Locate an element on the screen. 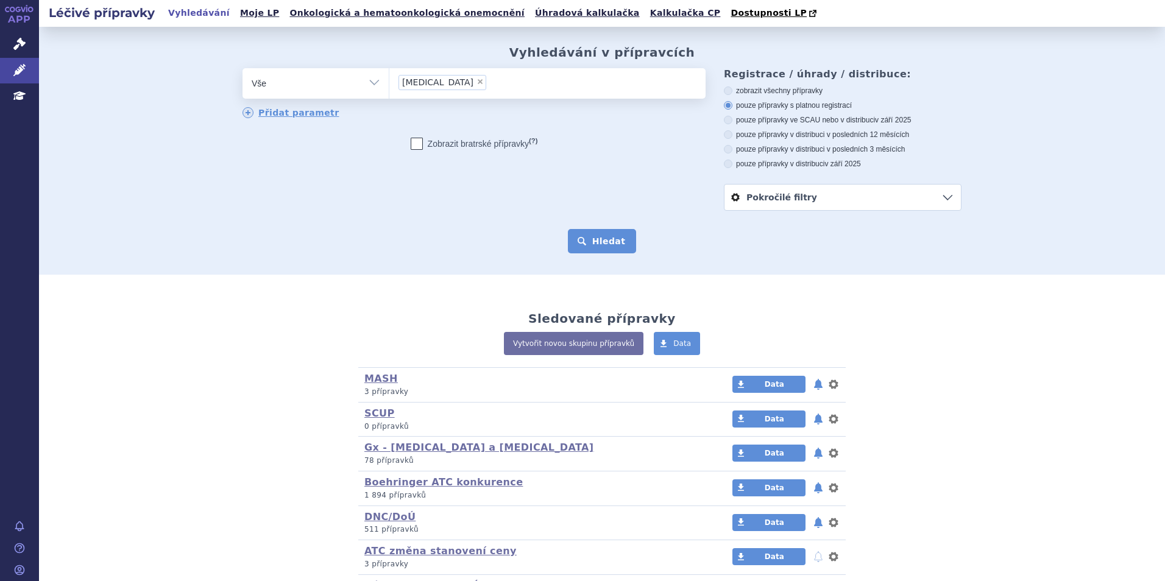 This screenshot has width=1165, height=581. a: MASH is located at coordinates (381, 378).